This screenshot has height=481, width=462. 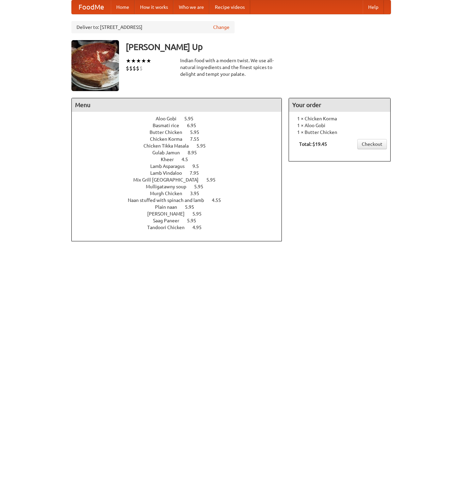 I want to click on span: Murgh Chicken, so click(x=169, y=194).